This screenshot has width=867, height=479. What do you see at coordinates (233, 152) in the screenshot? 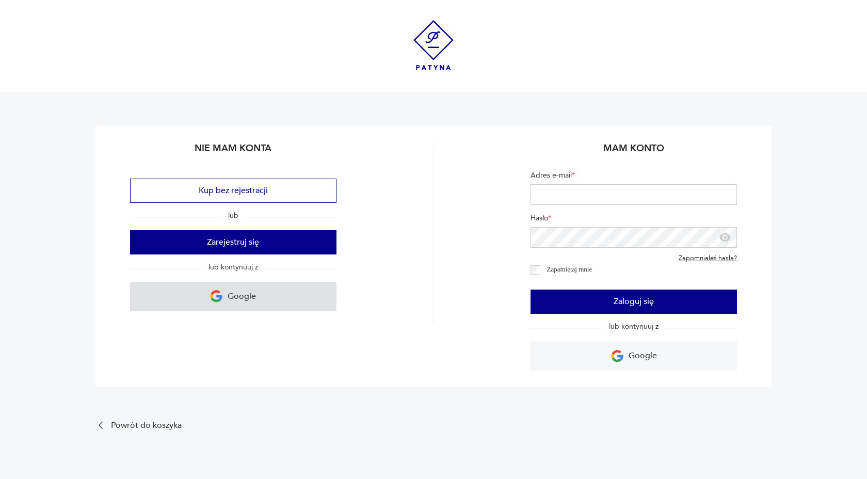
I see `h2: Nie mam konta` at bounding box center [233, 152].